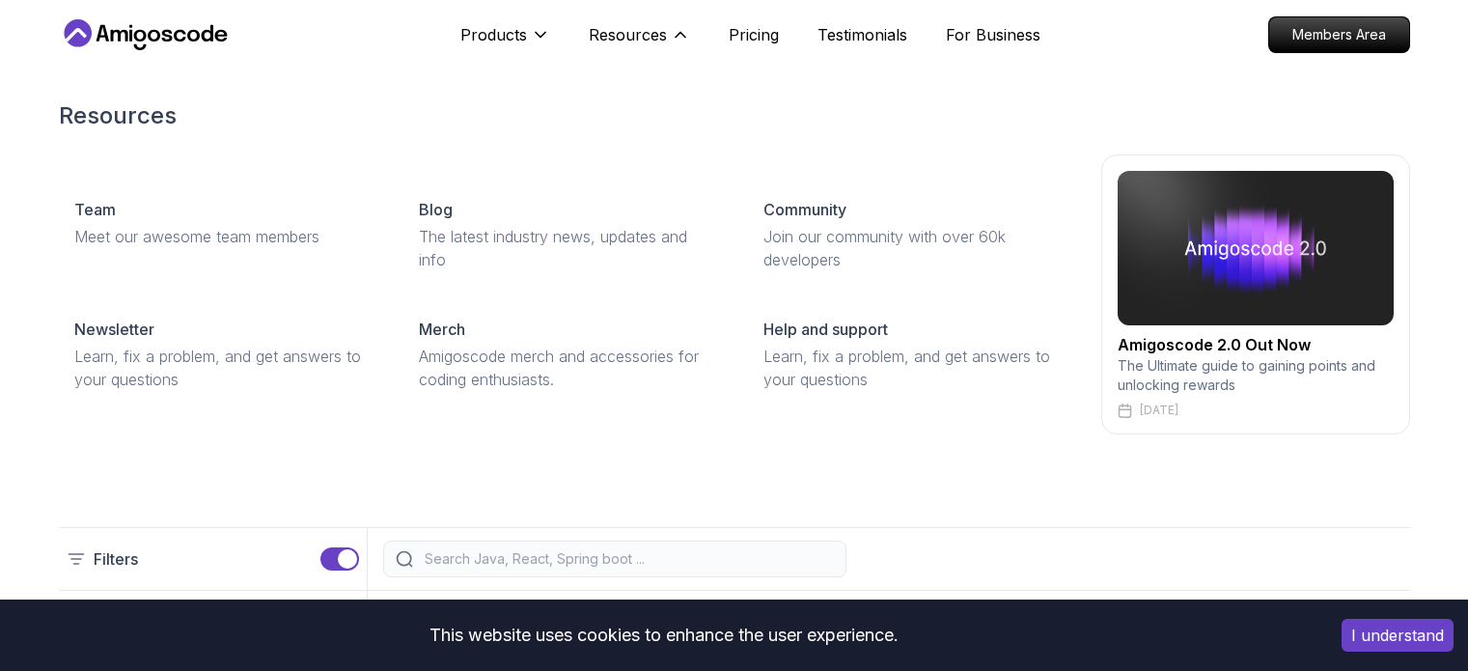 The height and width of the screenshot is (671, 1468). Describe the element at coordinates (435, 209) in the screenshot. I see `p: Blog` at that location.